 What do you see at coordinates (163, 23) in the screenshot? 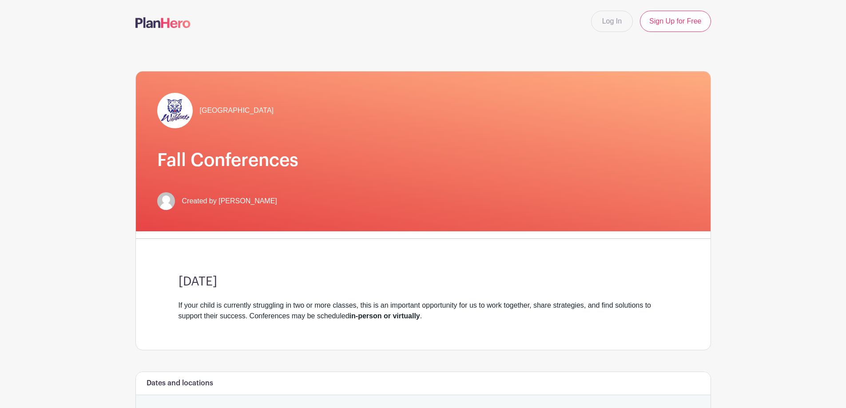
I see `img: logo-507f7623f17ff9eddc593b1ce0a138ce2505c220e1c5a4e2b4648c50719b7d32.svg` at bounding box center [163, 23].